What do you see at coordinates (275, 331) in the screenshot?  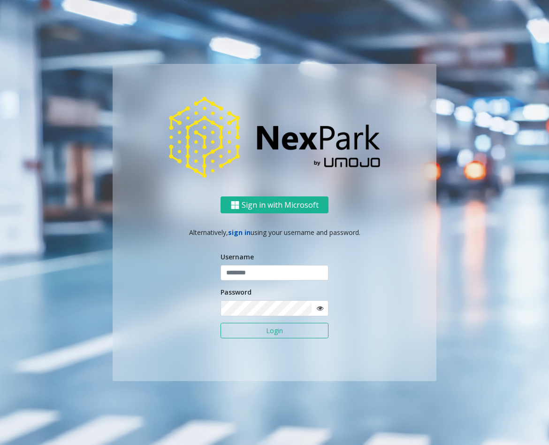 I see `button: Login` at bounding box center [275, 331].